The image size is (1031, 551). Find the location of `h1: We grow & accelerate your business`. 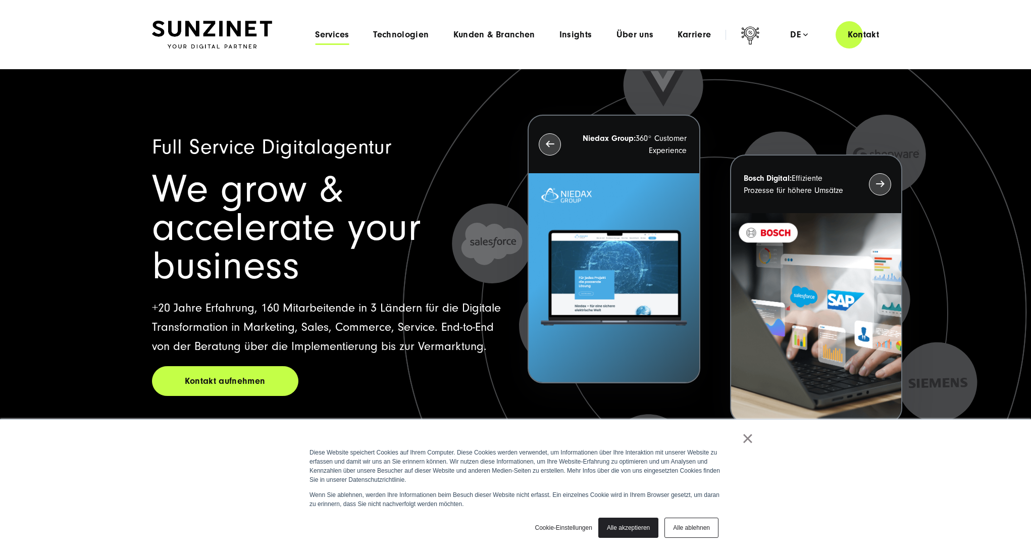

h1: We grow & accelerate your business is located at coordinates (328, 228).